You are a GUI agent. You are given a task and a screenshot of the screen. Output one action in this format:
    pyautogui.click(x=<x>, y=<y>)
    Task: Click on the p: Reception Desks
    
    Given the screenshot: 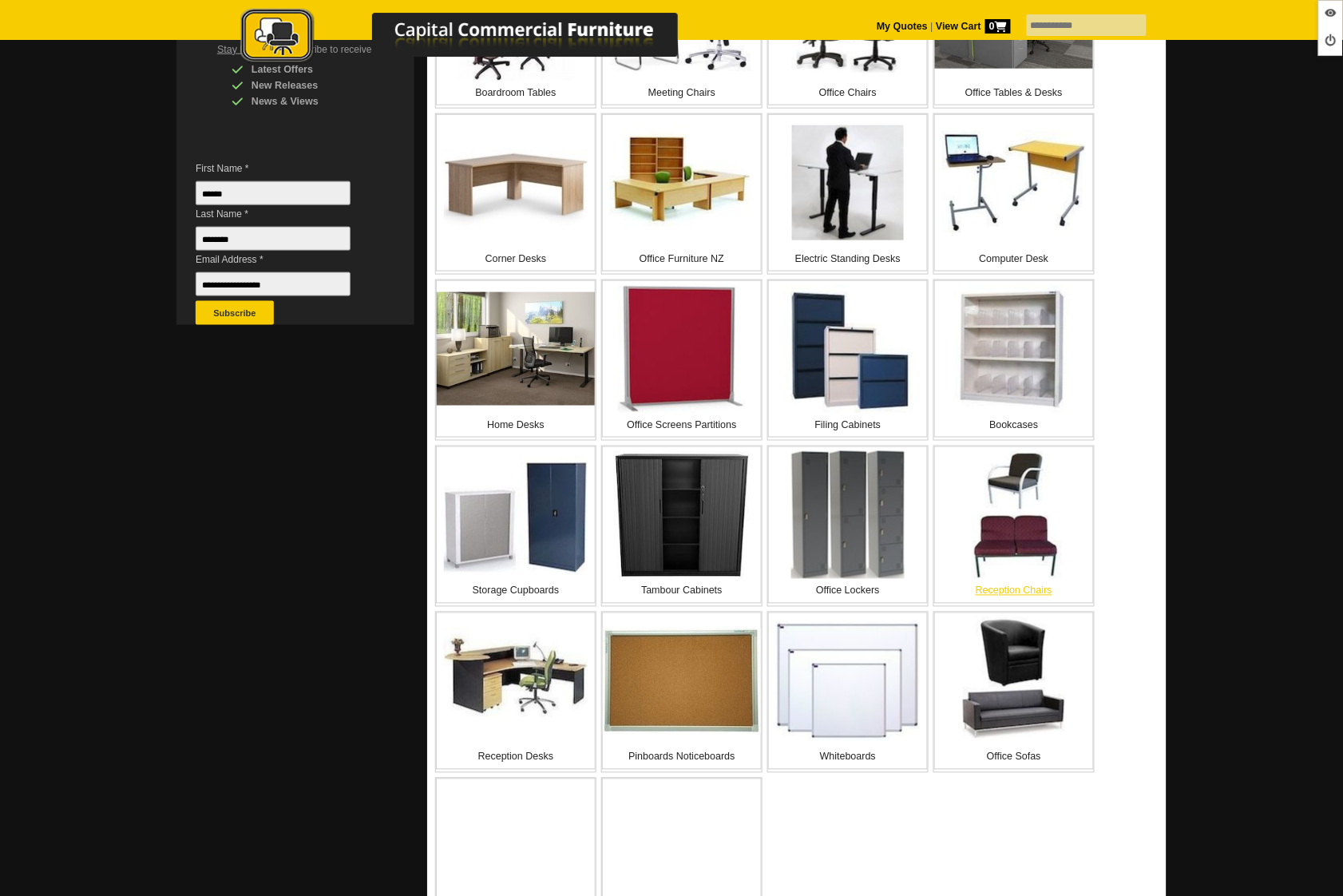 What is the action you would take?
    pyautogui.click(x=516, y=757)
    